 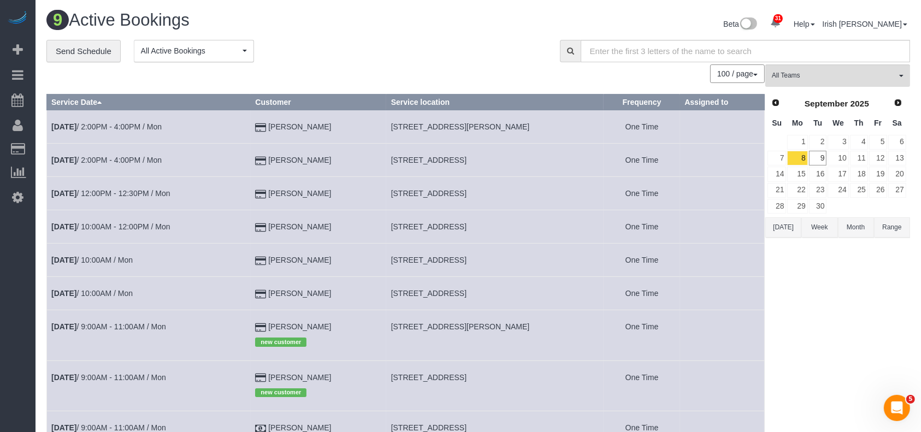 What do you see at coordinates (838, 123) in the screenshot?
I see `span: Wednesday` at bounding box center [838, 123].